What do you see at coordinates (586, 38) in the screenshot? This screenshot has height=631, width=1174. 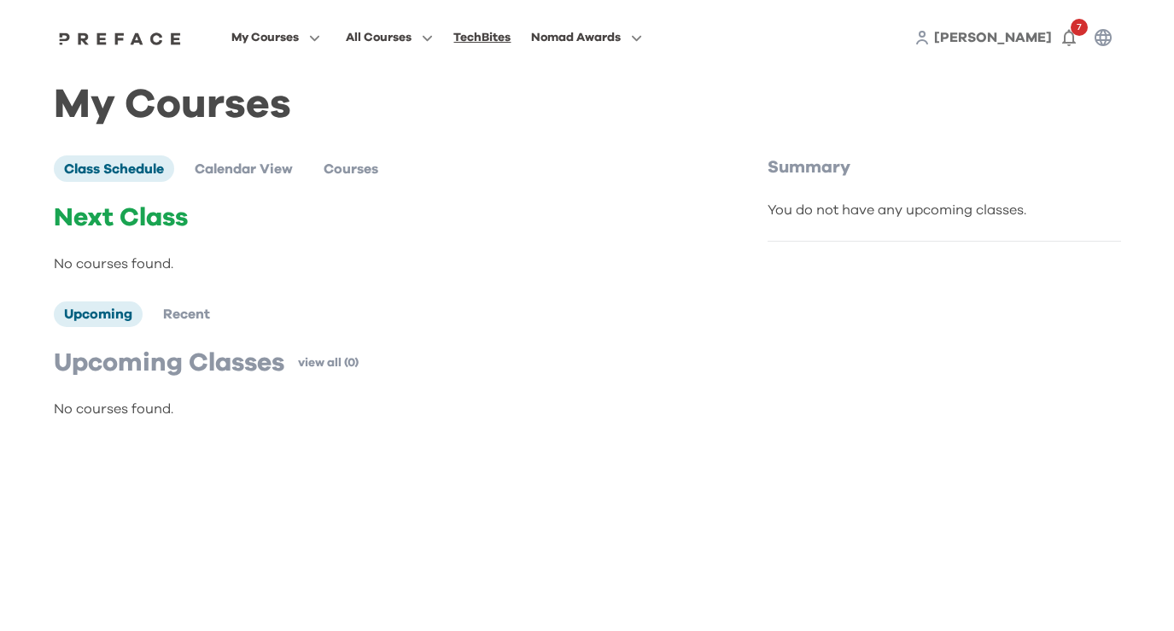 I see `button: Nomad Awards` at bounding box center [586, 38].